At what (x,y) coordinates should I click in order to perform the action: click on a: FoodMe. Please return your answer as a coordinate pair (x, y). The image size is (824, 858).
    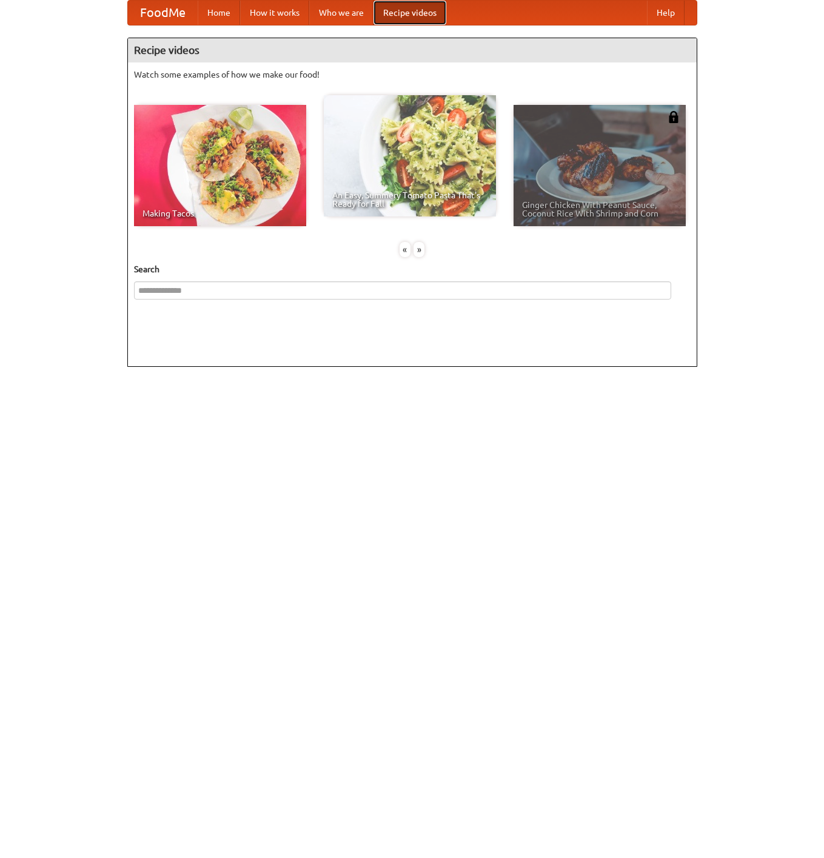
    Looking at the image, I should click on (163, 13).